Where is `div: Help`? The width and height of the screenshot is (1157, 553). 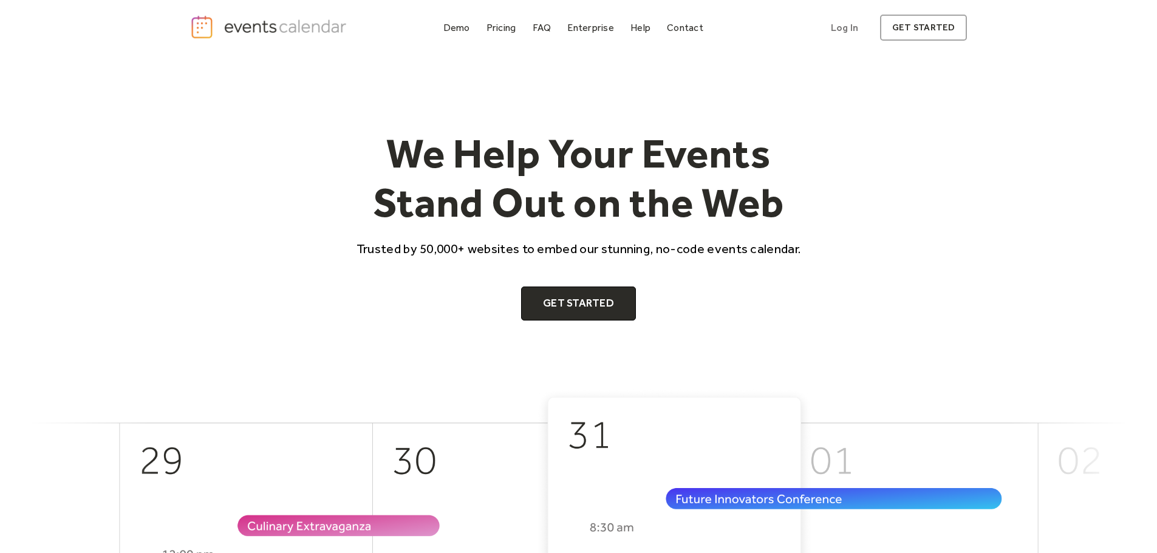
div: Help is located at coordinates (640, 27).